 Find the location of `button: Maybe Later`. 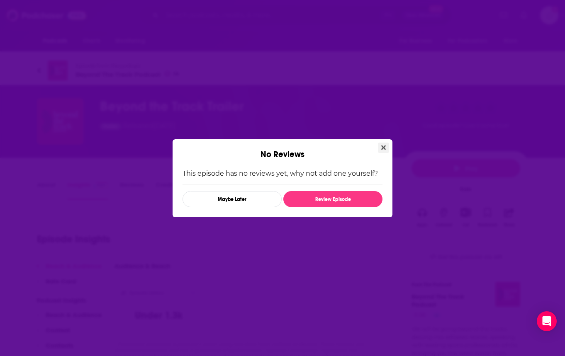

button: Maybe Later is located at coordinates (232, 199).